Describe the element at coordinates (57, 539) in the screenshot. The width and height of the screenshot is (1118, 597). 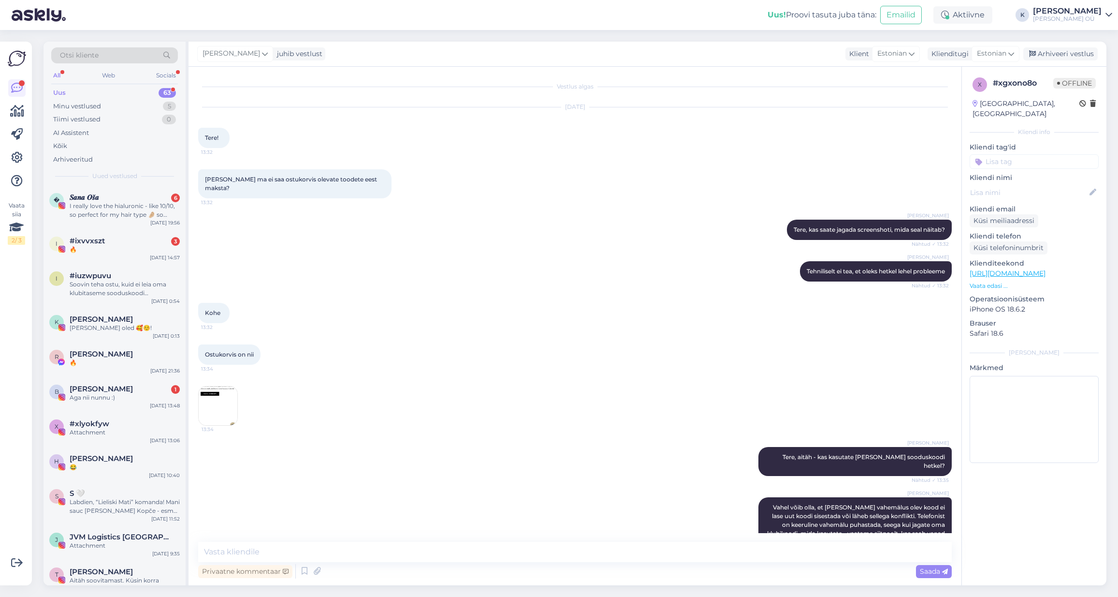
I see `span: J` at that location.